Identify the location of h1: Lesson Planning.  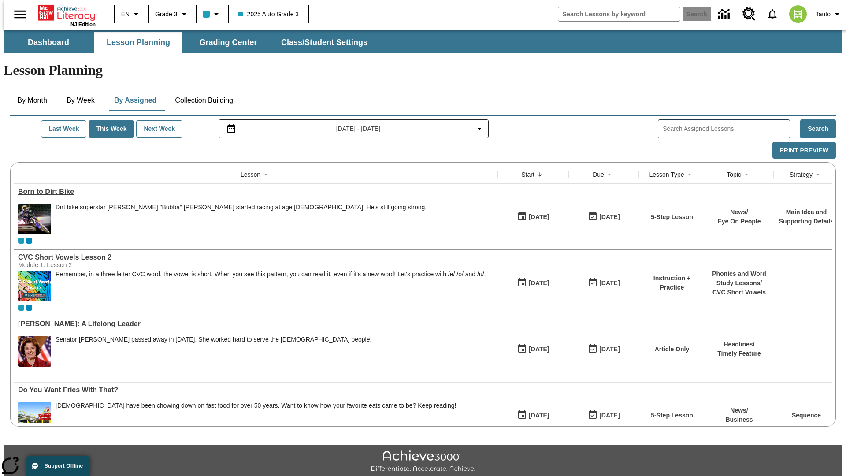
(423, 70).